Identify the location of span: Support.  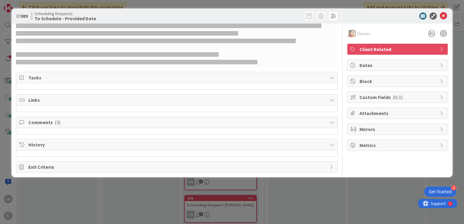
(20, 5).